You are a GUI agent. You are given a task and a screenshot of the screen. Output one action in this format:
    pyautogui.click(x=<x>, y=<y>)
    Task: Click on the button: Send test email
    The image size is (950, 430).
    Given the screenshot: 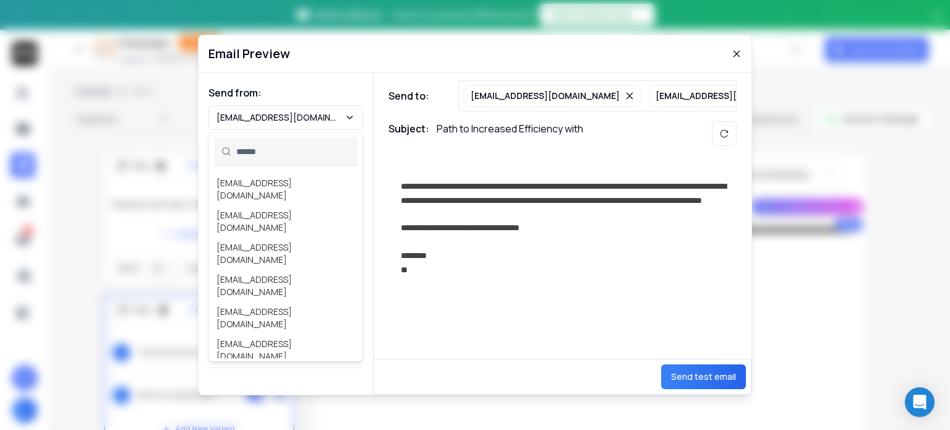 What is the action you would take?
    pyautogui.click(x=703, y=377)
    